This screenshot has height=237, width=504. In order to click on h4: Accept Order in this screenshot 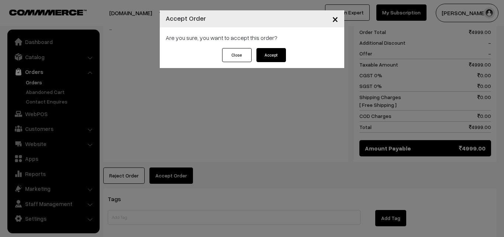, I will do `click(186, 18)`.